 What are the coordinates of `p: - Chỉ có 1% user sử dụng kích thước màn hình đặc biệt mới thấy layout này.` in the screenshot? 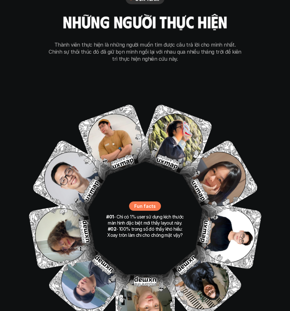 It's located at (145, 220).